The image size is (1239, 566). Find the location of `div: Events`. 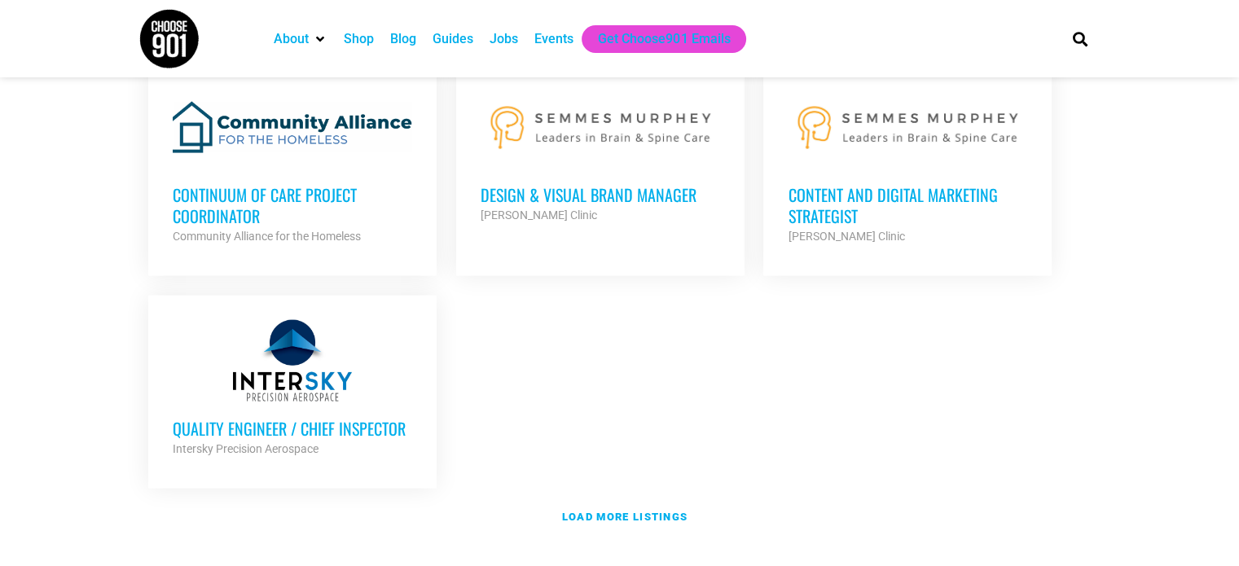

div: Events is located at coordinates (554, 39).